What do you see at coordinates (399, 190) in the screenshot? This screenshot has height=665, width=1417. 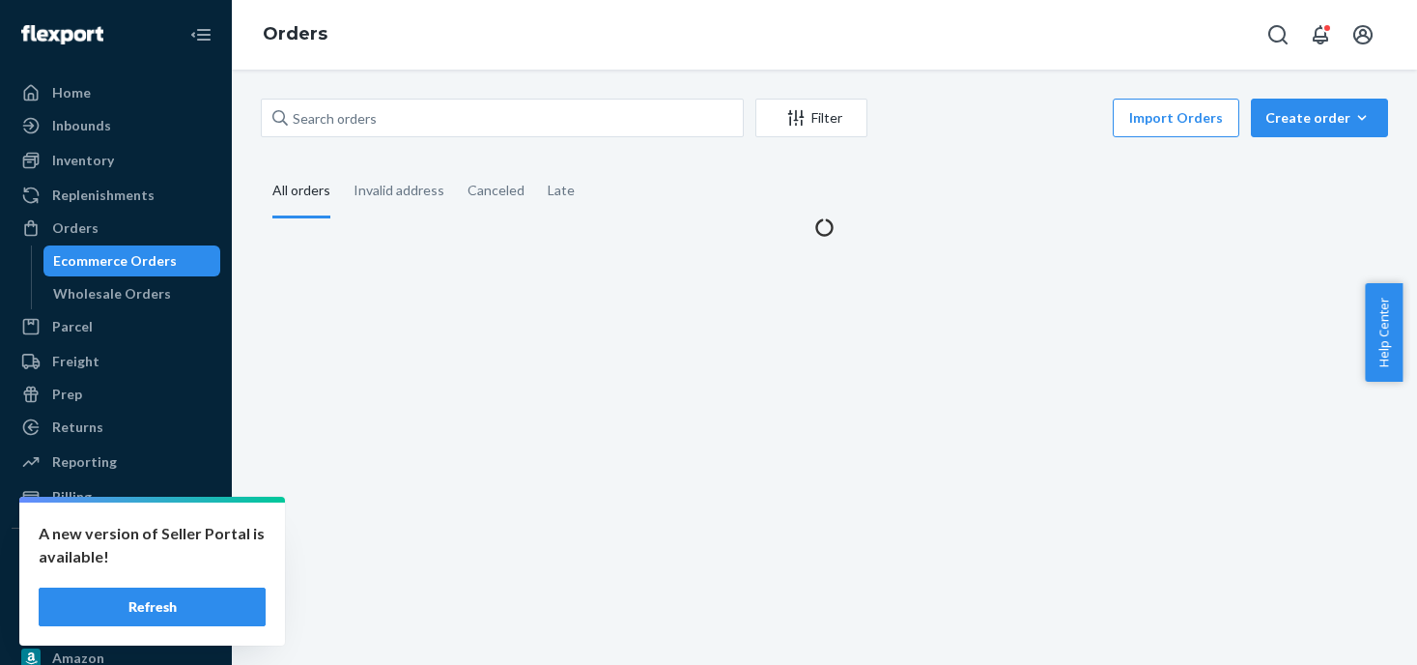 I see `div: Invalid address` at bounding box center [399, 190].